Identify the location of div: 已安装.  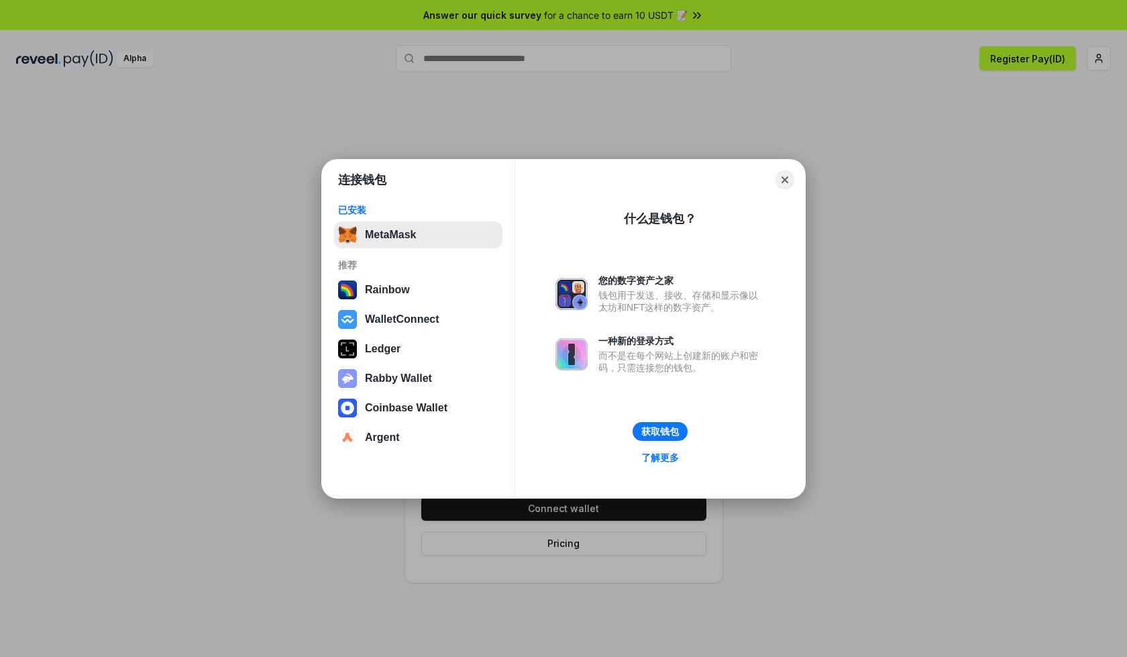
(418, 210).